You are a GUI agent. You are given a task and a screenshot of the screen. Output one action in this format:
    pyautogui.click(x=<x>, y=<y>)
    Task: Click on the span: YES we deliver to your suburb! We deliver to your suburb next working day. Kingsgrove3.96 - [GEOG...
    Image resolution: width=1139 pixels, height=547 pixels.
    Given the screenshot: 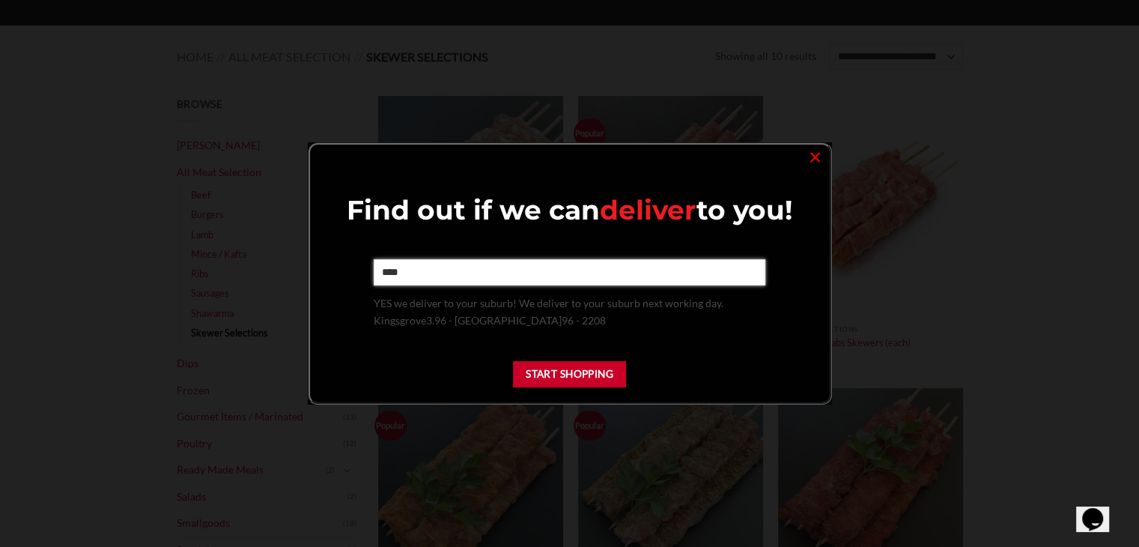 What is the action you would take?
    pyautogui.click(x=548, y=311)
    